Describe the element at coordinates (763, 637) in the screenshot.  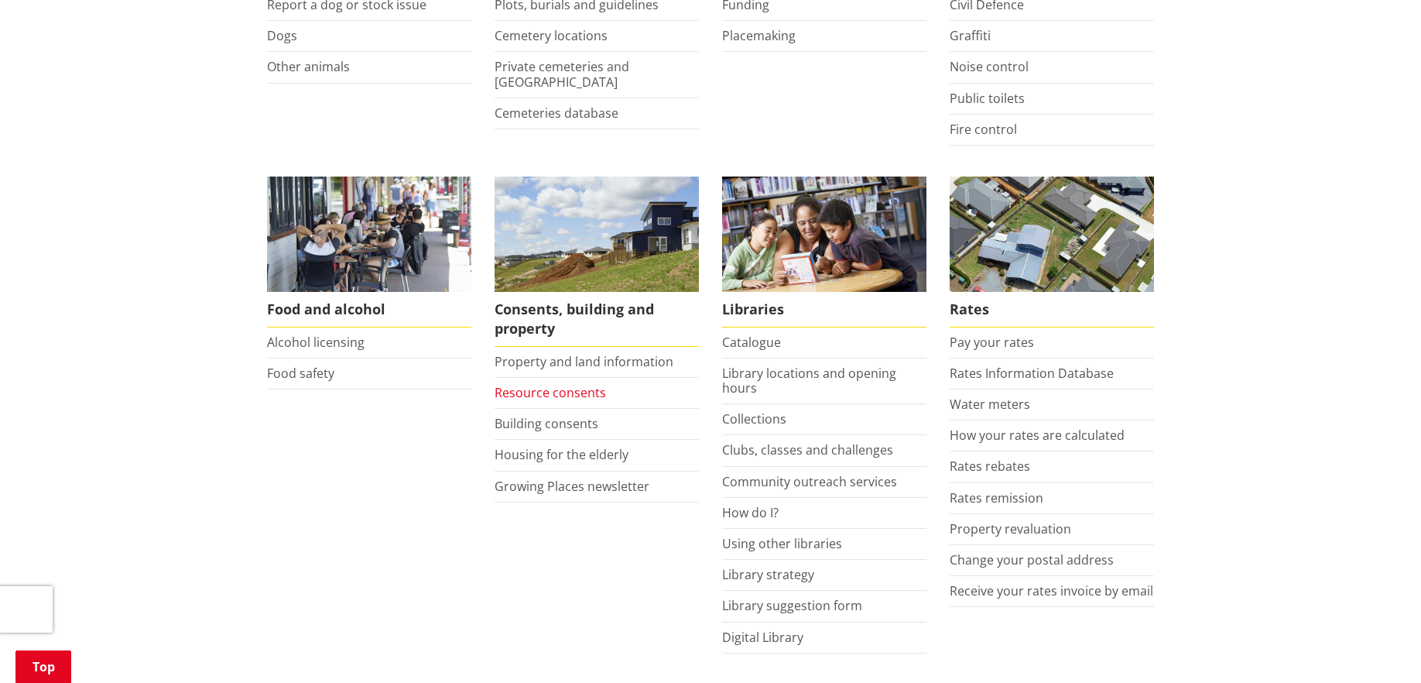
I see `a: Digital Library` at that location.